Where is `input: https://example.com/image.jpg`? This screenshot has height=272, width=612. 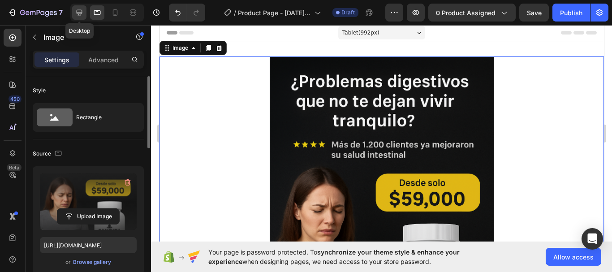 input: https://example.com/image.jpg is located at coordinates (88, 245).